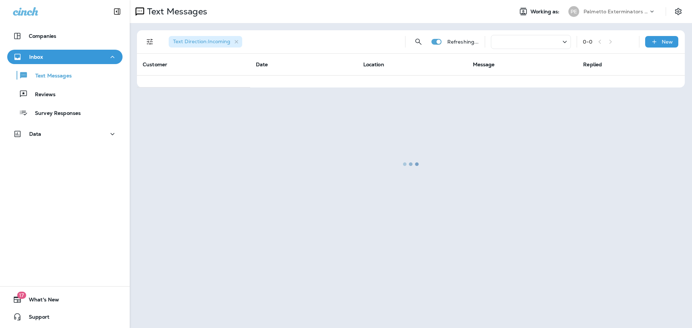 Image resolution: width=692 pixels, height=328 pixels. What do you see at coordinates (65, 300) in the screenshot?
I see `button: 17What's New` at bounding box center [65, 300].